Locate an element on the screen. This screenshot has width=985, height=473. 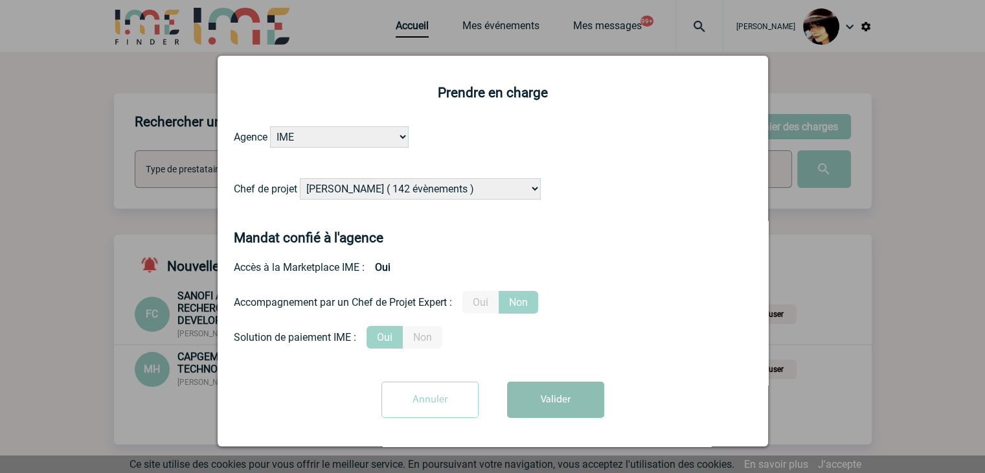
div: Accès à la Marketplace IME : is located at coordinates (493, 267).